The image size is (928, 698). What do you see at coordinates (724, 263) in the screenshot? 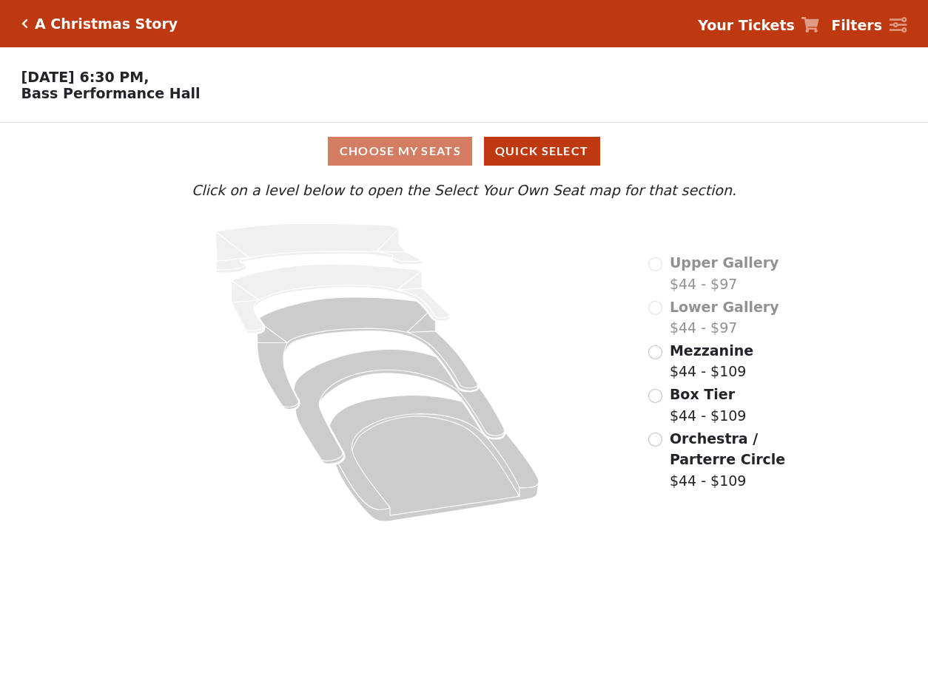
I see `span: Upper Gallery` at bounding box center [724, 263].